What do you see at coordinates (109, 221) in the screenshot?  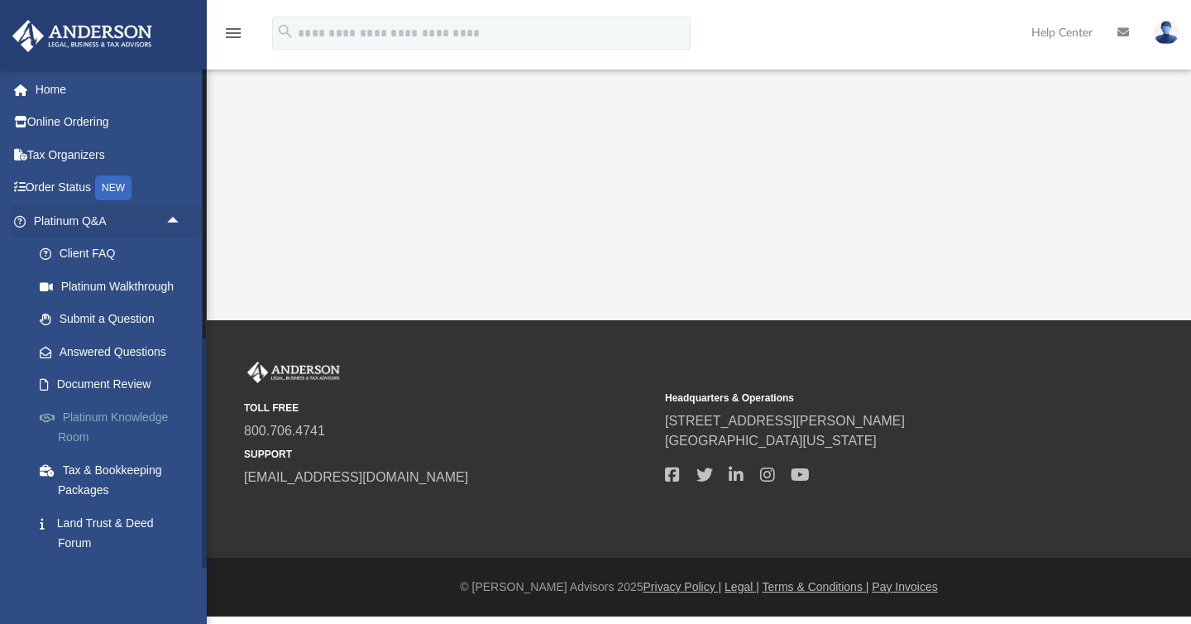 I see `a: Platinum Q&Aarrow_drop_up` at bounding box center [109, 221].